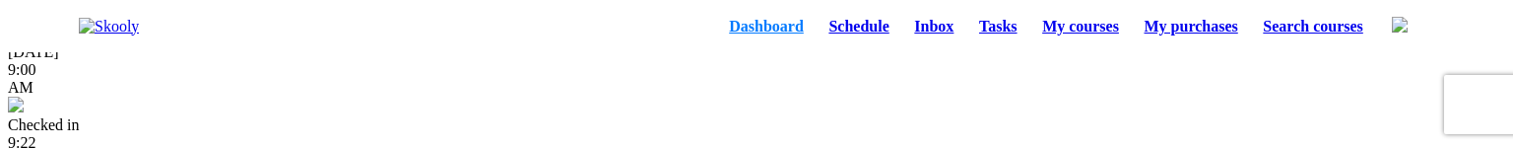 The image size is (1513, 148). I want to click on a: Tasks, so click(998, 27).